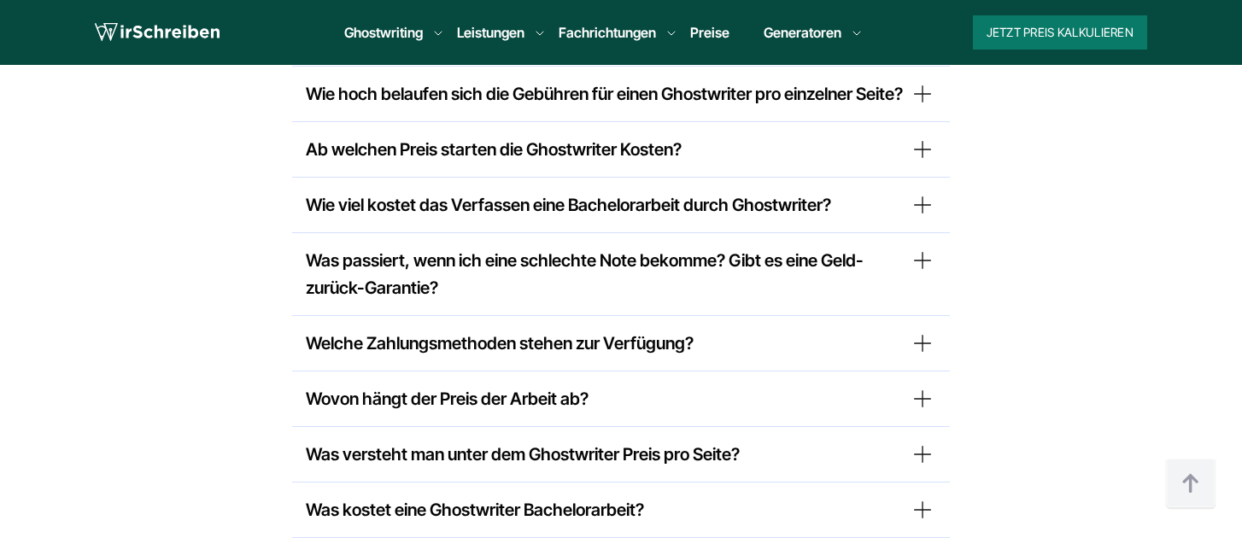 This screenshot has width=1242, height=538. Describe the element at coordinates (621, 149) in the screenshot. I see `summary: Ab welchen Preis starten die Ghostwriter Kosten?` at that location.